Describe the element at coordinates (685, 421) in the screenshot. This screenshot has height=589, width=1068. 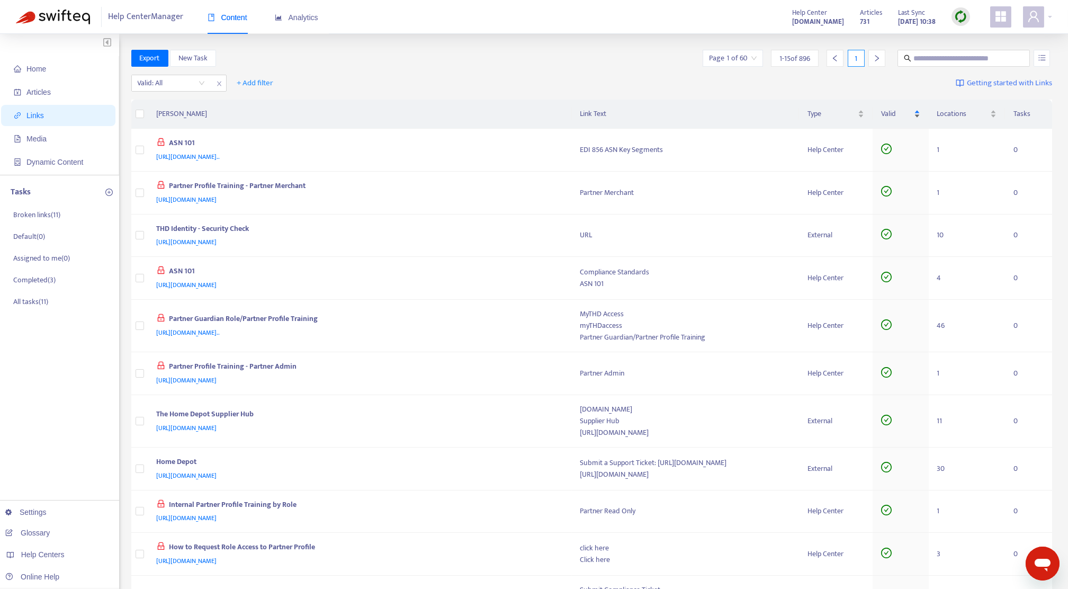
I see `div: Supplier Hub` at that location.